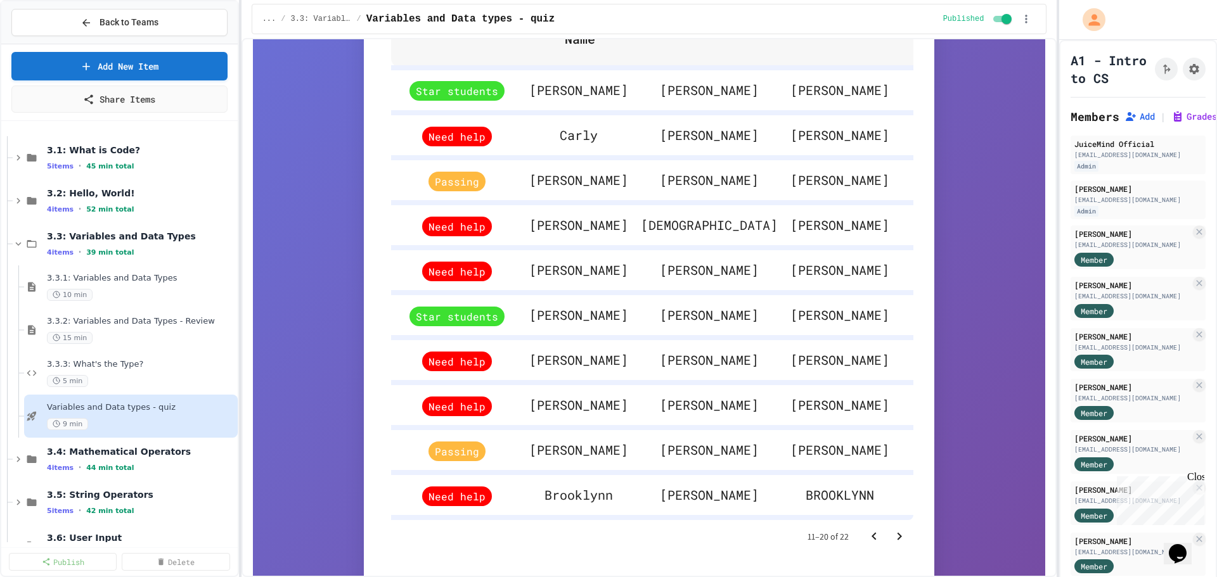 Image resolution: width=1217 pixels, height=577 pixels. What do you see at coordinates (141, 538) in the screenshot?
I see `span: 3.6: User Input` at bounding box center [141, 538].